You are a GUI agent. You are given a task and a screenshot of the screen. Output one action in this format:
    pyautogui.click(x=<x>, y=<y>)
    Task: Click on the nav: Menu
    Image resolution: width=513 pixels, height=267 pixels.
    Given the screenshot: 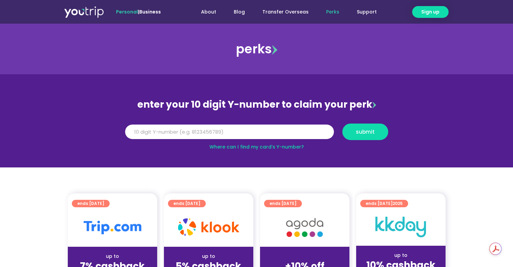 What is the action you would take?
    pyautogui.click(x=282, y=12)
    